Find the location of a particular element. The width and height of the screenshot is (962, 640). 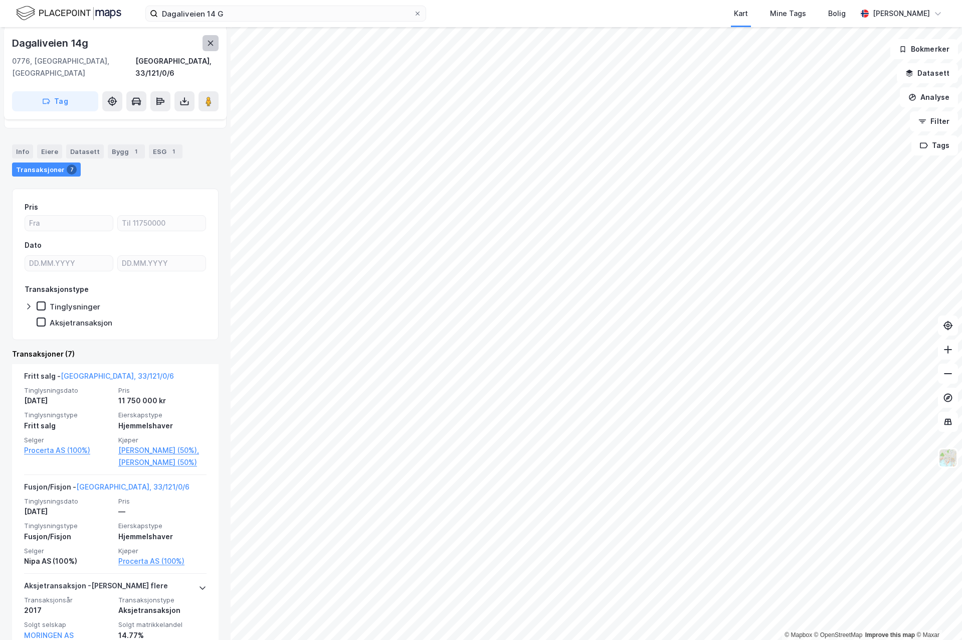

div: Kart is located at coordinates (741, 14).